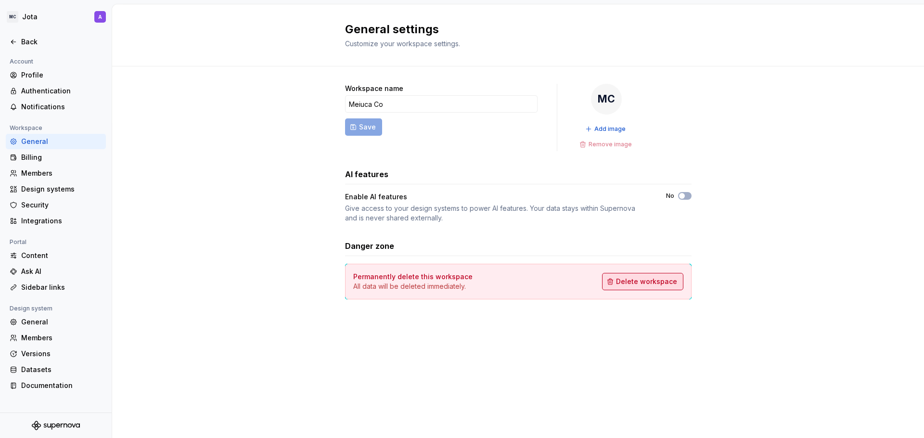  I want to click on div: Integrations, so click(62, 221).